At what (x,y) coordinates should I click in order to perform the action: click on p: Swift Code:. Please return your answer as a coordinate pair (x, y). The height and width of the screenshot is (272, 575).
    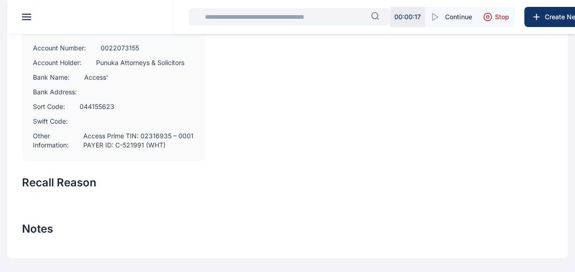
    Looking at the image, I should click on (50, 121).